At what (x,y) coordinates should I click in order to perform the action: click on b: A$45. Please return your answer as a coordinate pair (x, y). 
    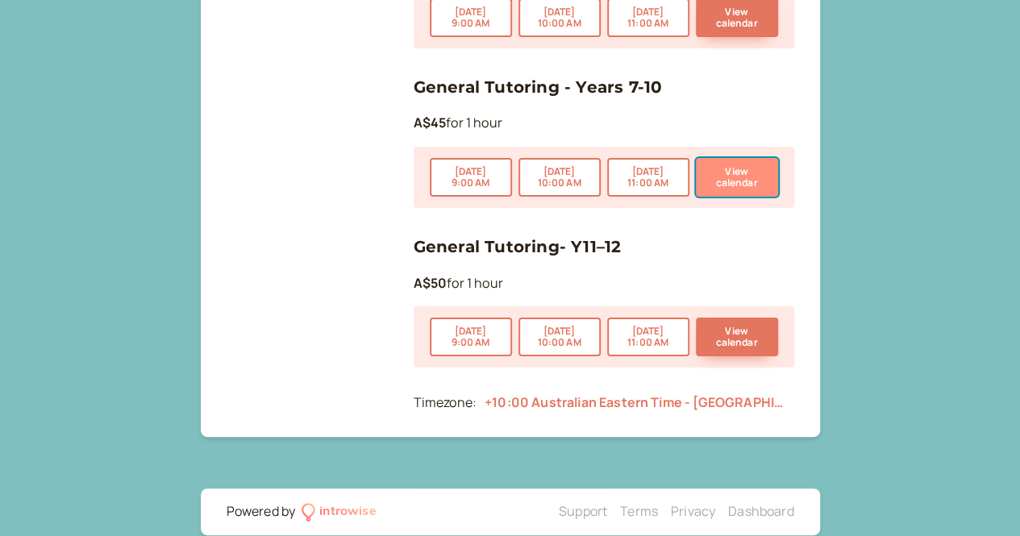
    Looking at the image, I should click on (430, 123).